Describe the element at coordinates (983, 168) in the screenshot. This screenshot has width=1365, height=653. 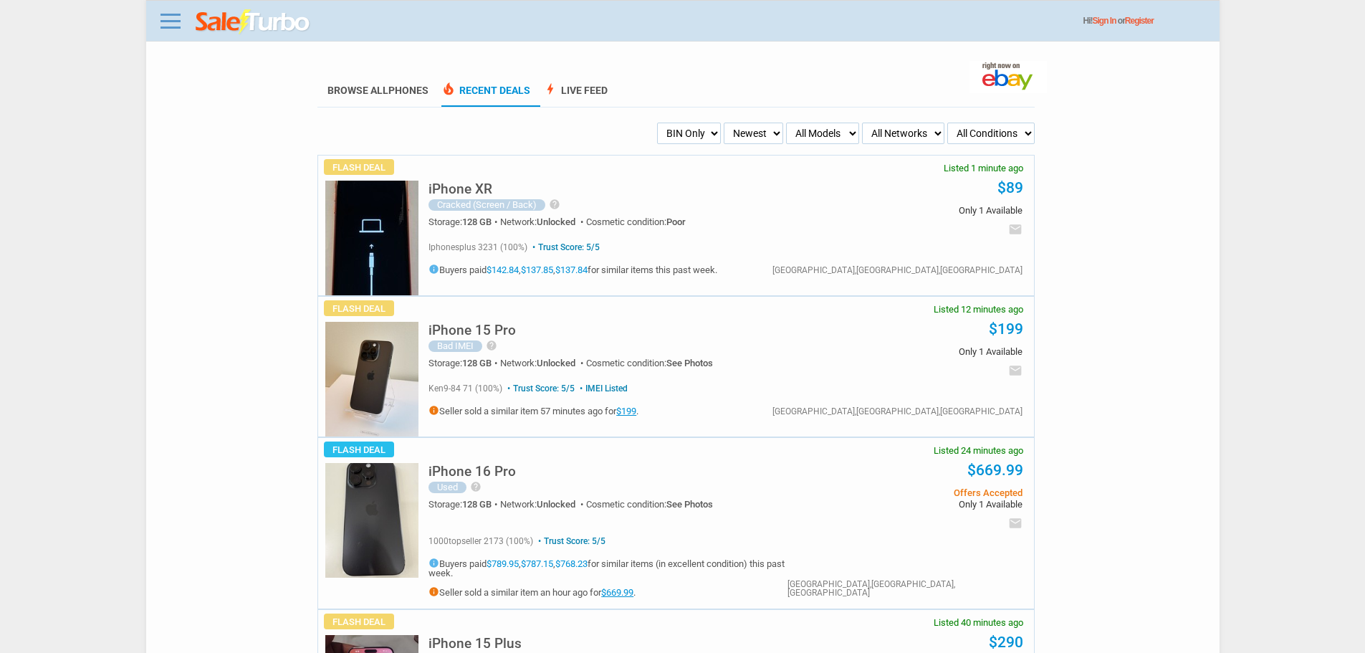
I see `span: Listed 1 minute ago` at that location.